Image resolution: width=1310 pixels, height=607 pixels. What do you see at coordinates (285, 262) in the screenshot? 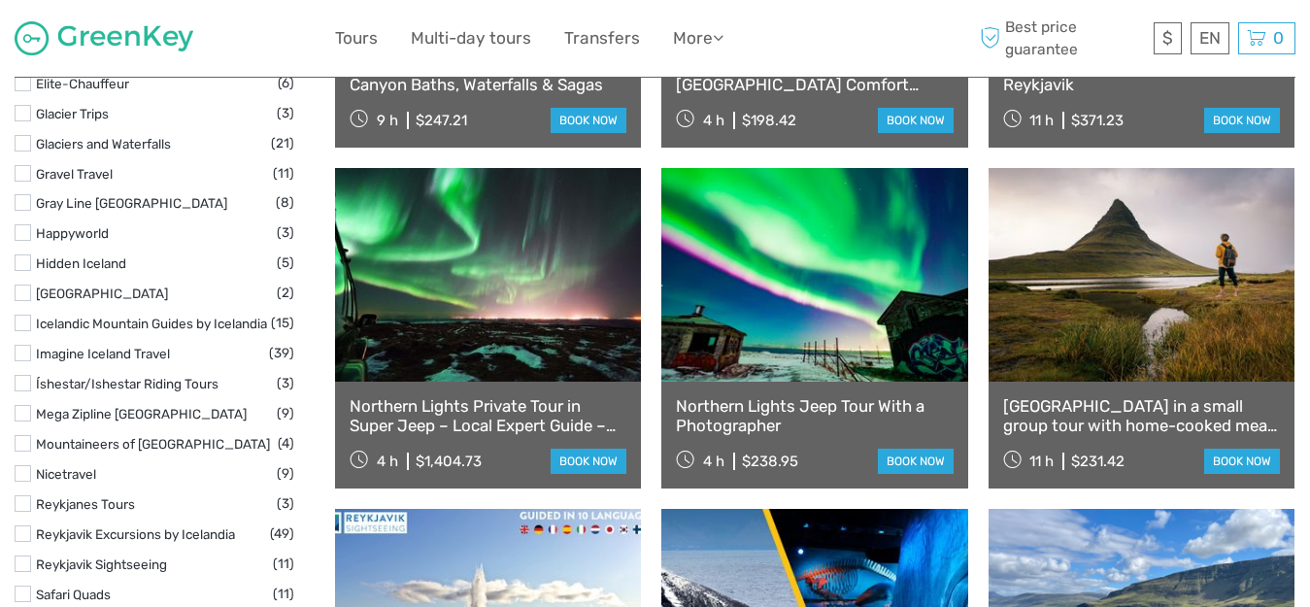
I see `span: (5)` at bounding box center [285, 262].